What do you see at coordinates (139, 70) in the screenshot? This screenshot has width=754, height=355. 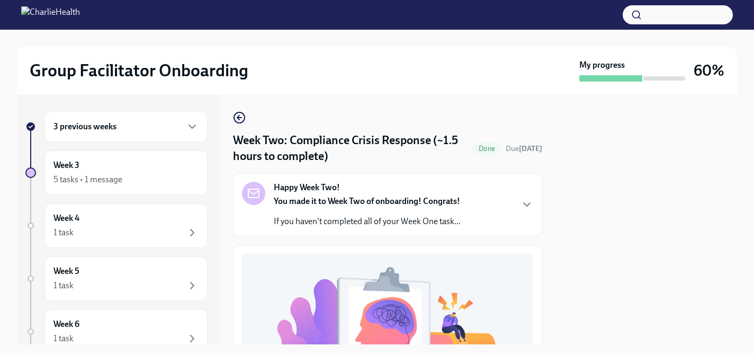 I see `h2: Group Facilitator Onboarding` at bounding box center [139, 70].